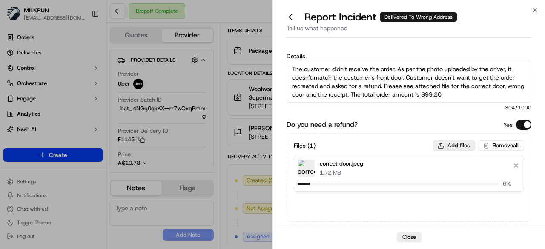 This screenshot has width=545, height=249. I want to click on p: Yes, so click(508, 125).